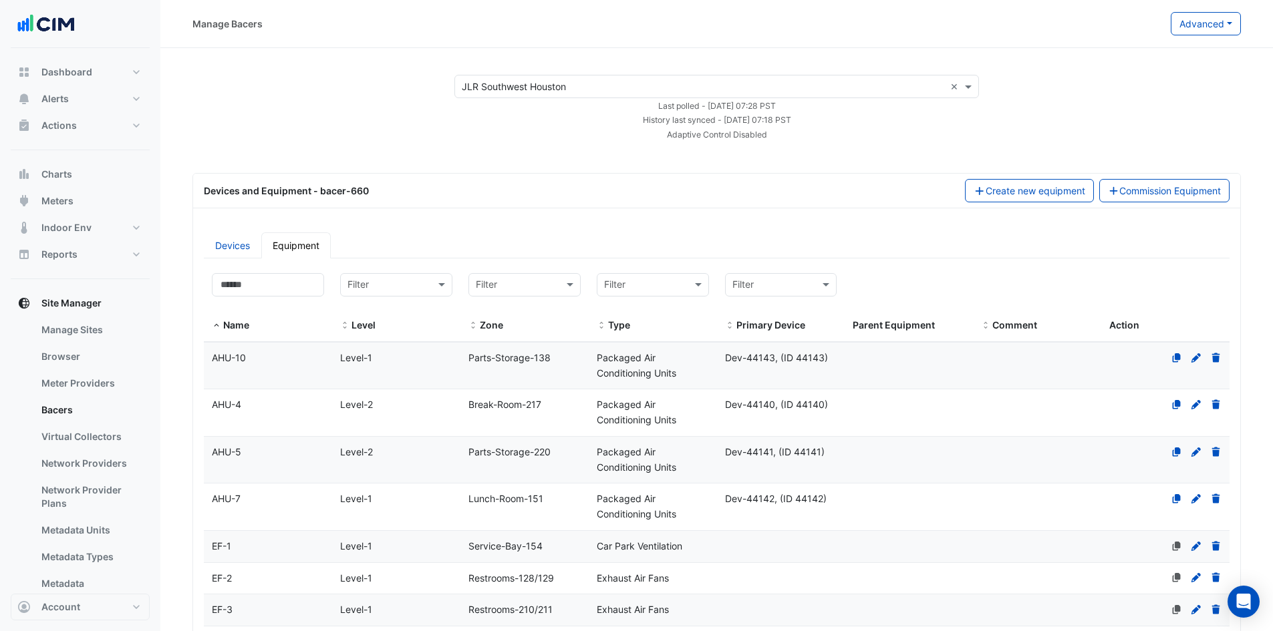 The image size is (1273, 631). I want to click on button: Charts, so click(80, 174).